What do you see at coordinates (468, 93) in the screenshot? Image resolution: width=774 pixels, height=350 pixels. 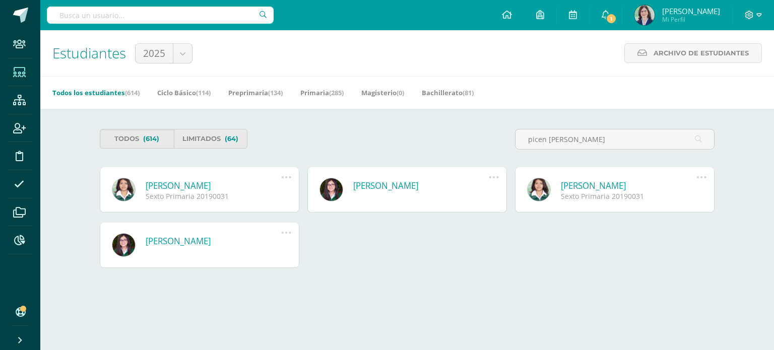 I see `span: (81)` at bounding box center [468, 93].